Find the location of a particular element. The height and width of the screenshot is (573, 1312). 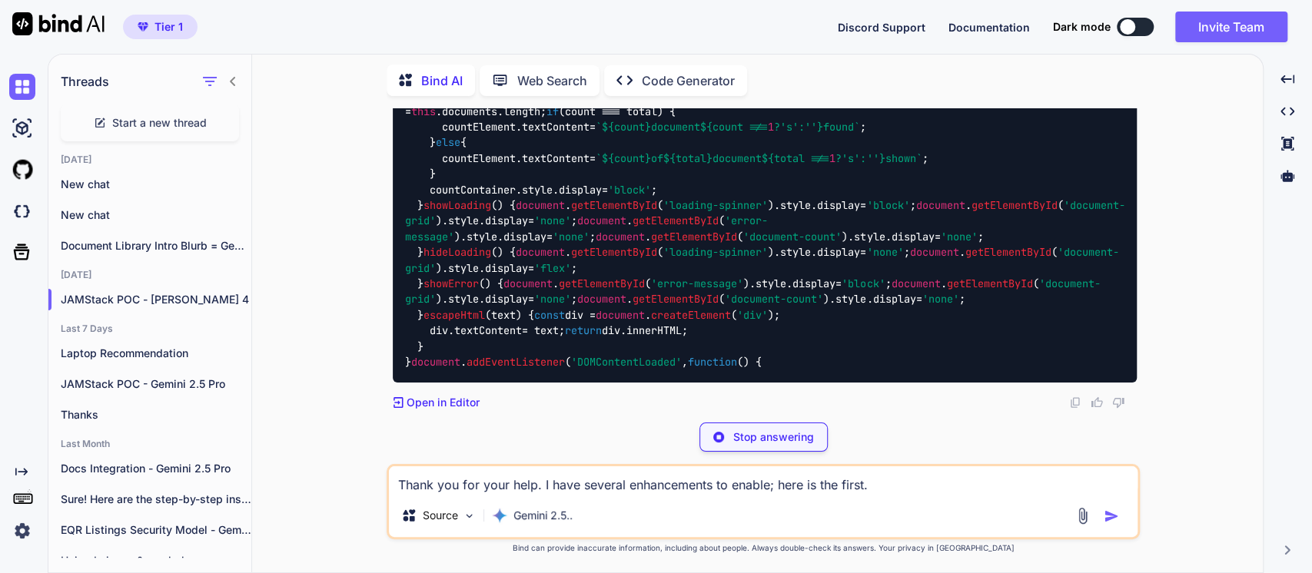

p: Open in Editor is located at coordinates (443, 403).